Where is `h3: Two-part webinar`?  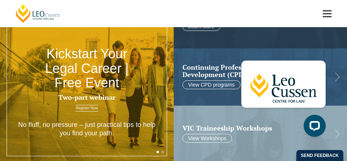 h3: Two-part webinar is located at coordinates (87, 98).